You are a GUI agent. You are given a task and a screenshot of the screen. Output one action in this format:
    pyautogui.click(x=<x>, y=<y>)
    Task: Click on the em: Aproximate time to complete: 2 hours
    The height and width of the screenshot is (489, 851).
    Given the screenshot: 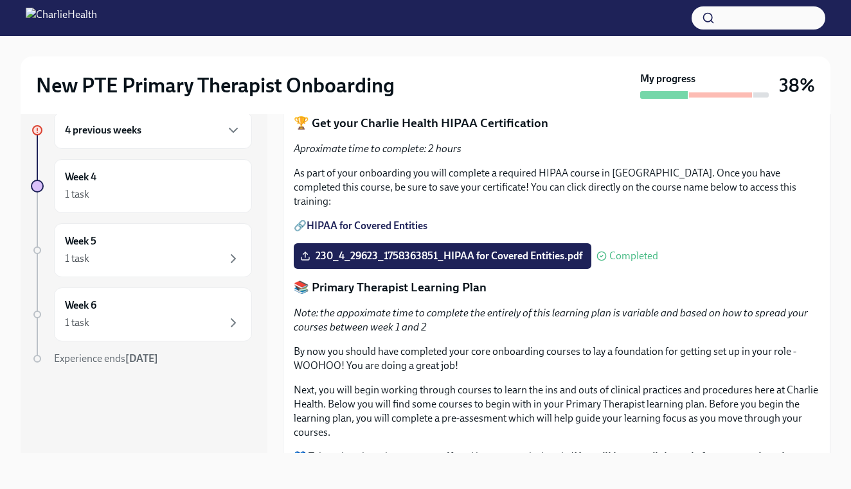 What is the action you would take?
    pyautogui.click(x=377, y=148)
    